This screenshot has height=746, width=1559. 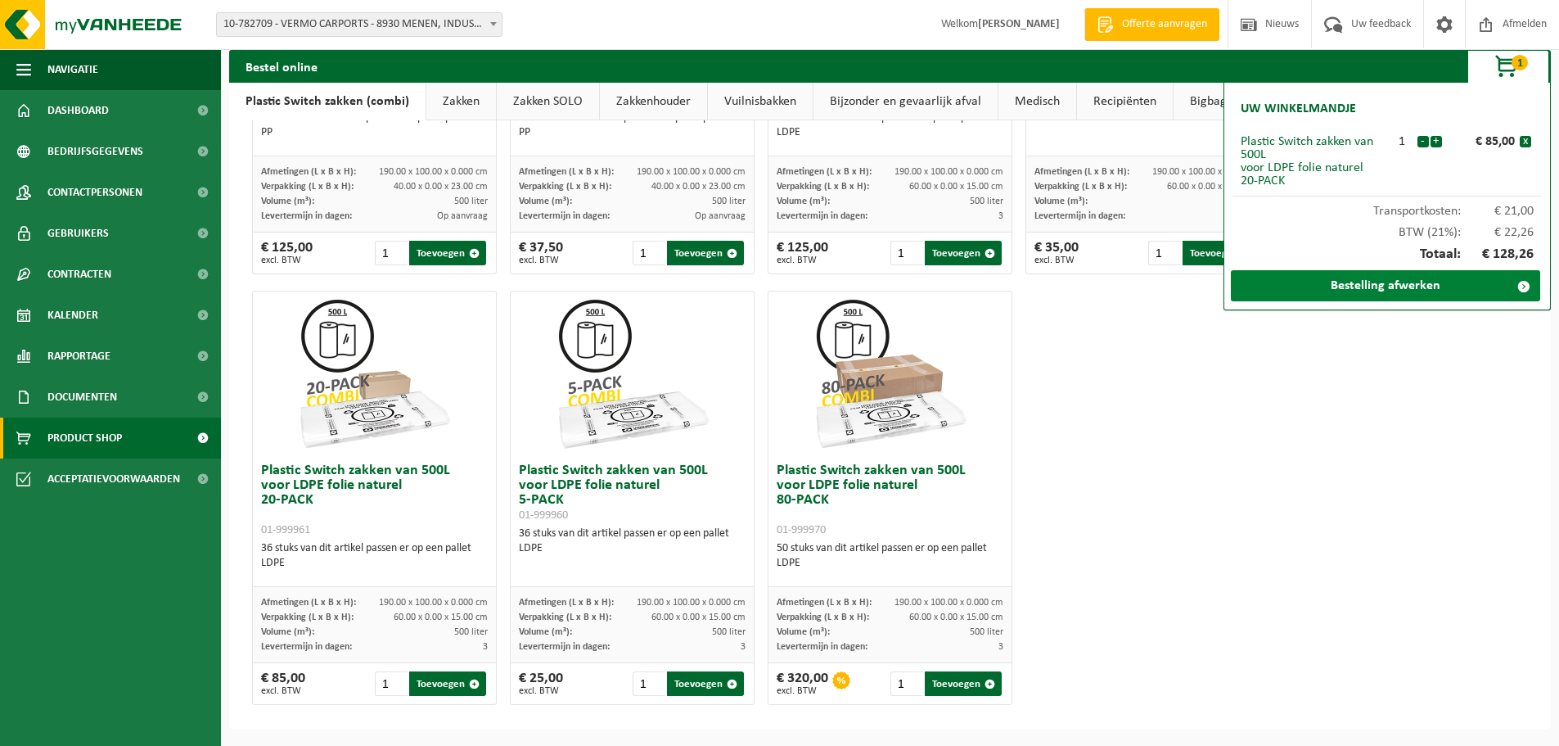 What do you see at coordinates (1385, 286) in the screenshot?
I see `a: Bestelling afwerken` at bounding box center [1385, 286].